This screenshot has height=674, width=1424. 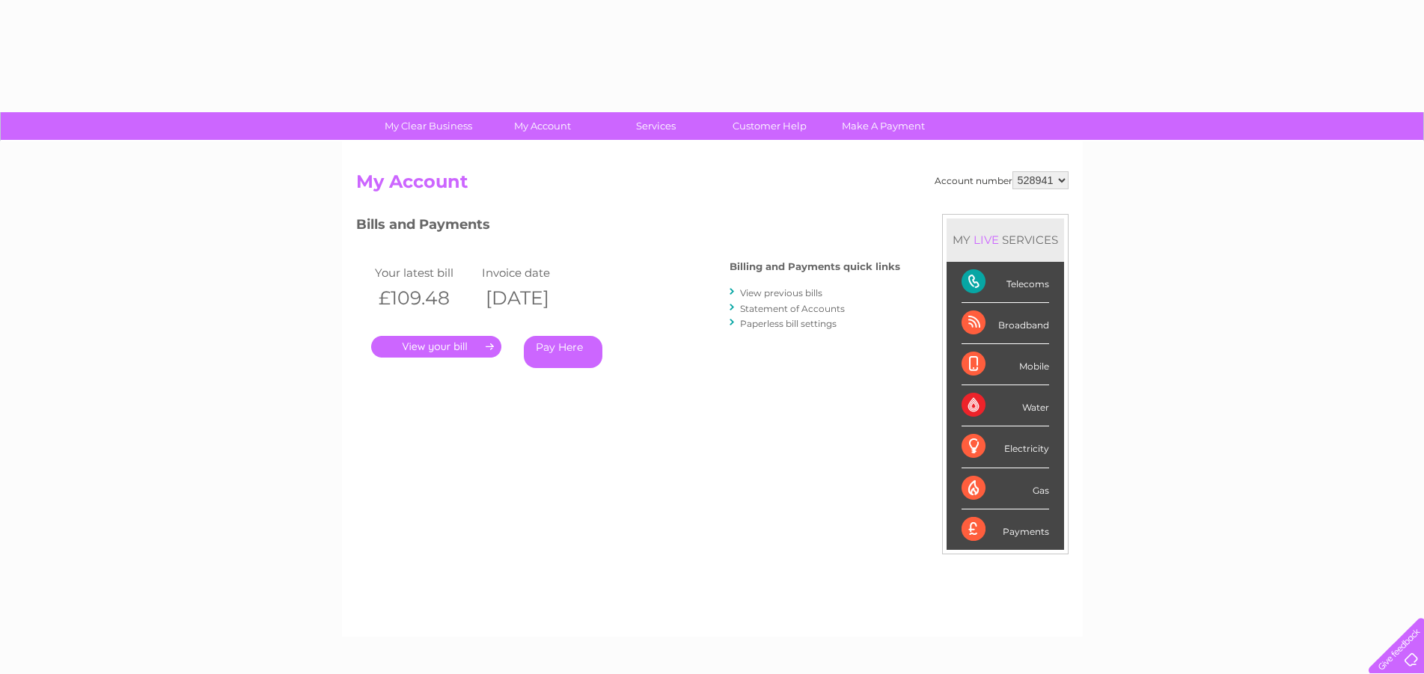 What do you see at coordinates (1005, 239) in the screenshot?
I see `div: MY SERVICES` at bounding box center [1005, 239].